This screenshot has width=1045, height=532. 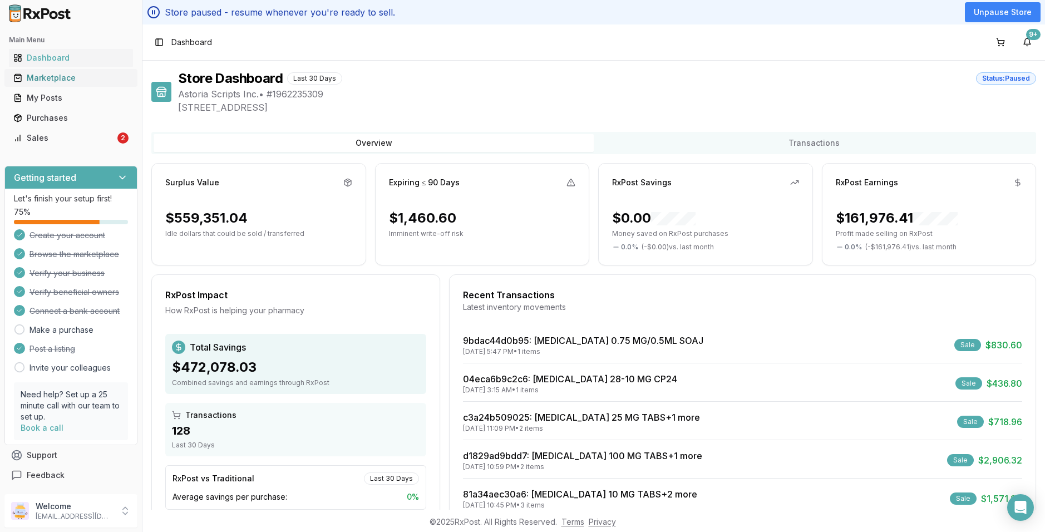 What do you see at coordinates (1006, 78) in the screenshot?
I see `div: Status: Paused` at bounding box center [1006, 78].